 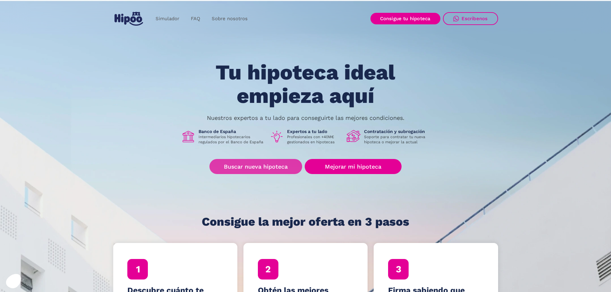 What do you see at coordinates (405, 19) in the screenshot?
I see `a: Consigue tu hipoteca` at bounding box center [405, 19].